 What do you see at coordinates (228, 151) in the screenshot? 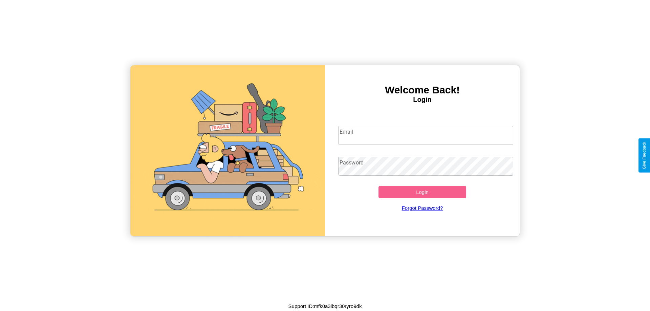
I see `img: gif` at bounding box center [228, 151].